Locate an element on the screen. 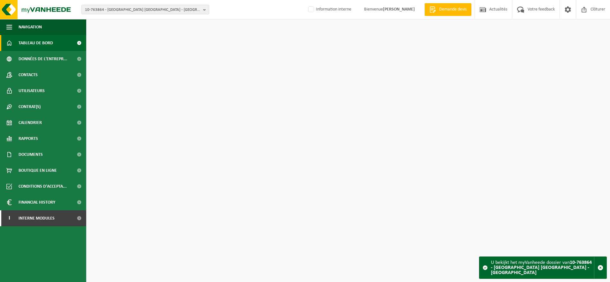 The width and height of the screenshot is (610, 282). span: Contacts is located at coordinates (28, 75).